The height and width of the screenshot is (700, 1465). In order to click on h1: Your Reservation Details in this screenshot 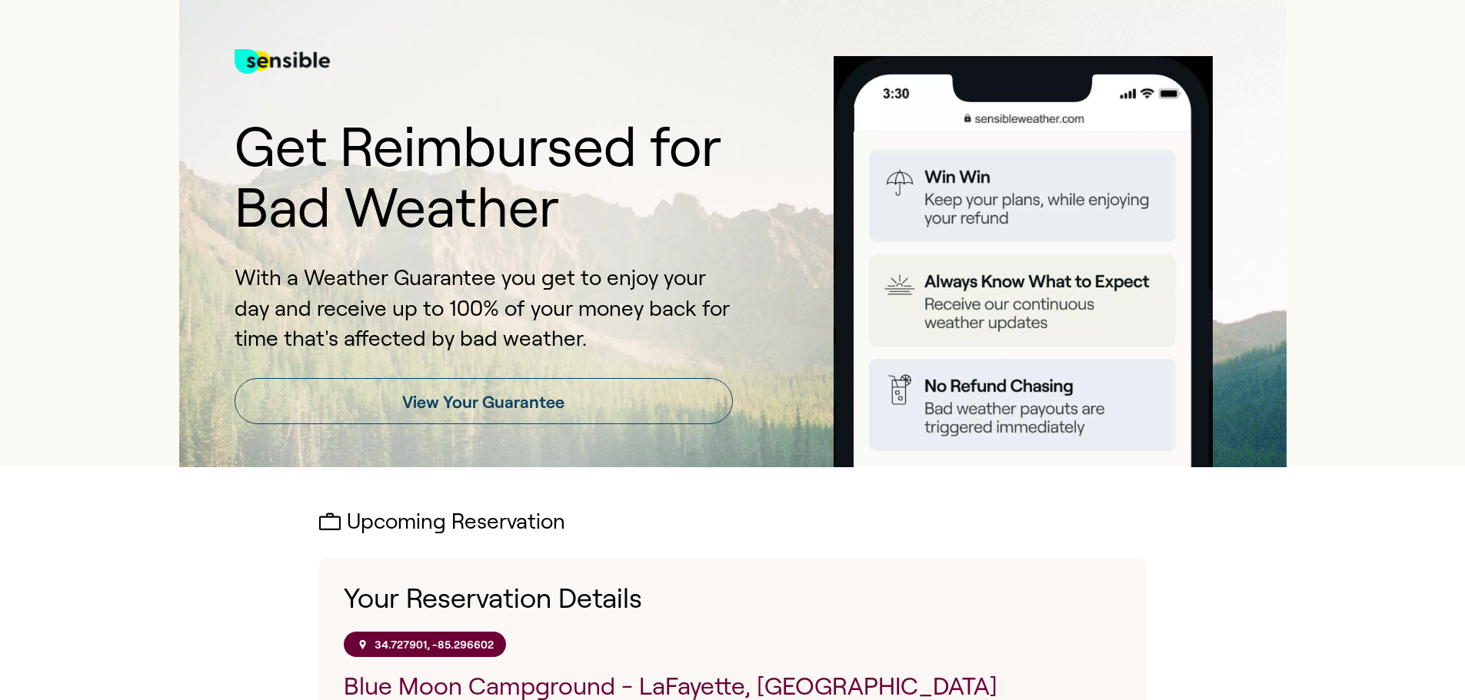, I will do `click(733, 599)`.